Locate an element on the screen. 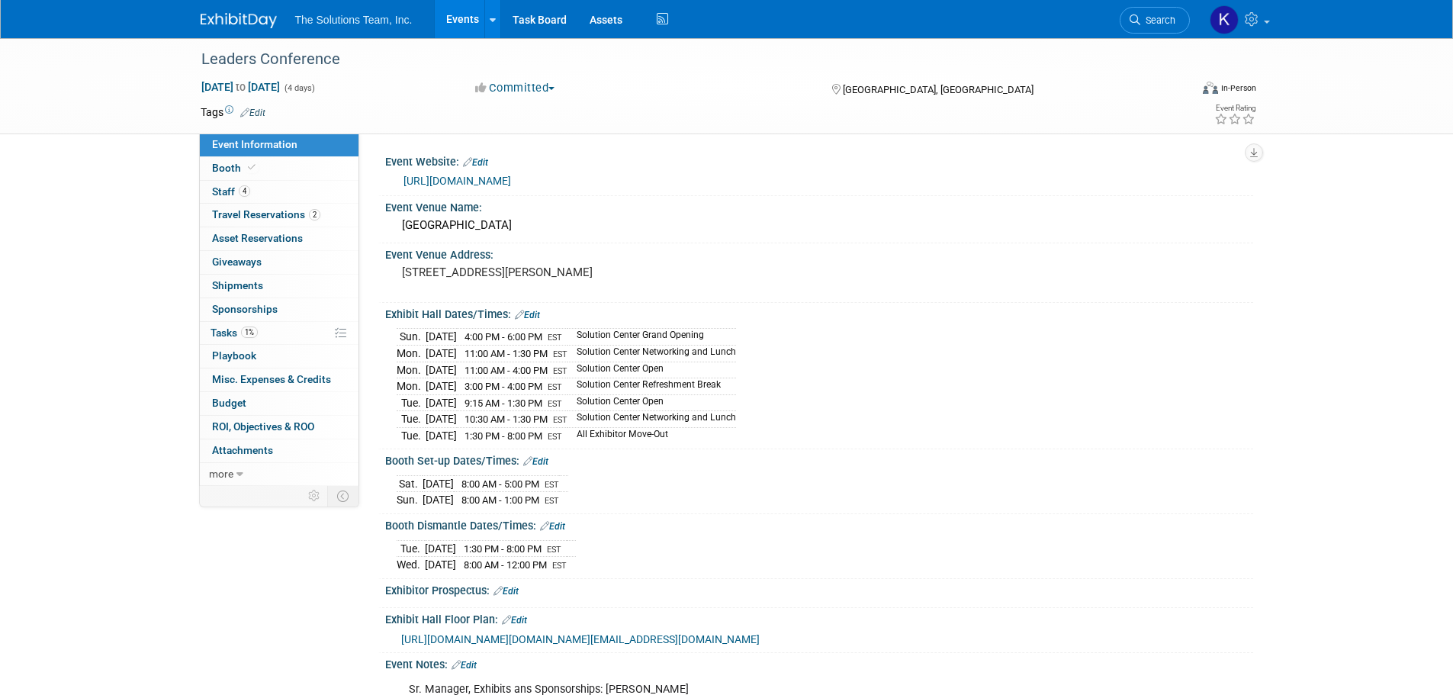  span: 10:30 AM - 1:30 PM is located at coordinates (506, 419).